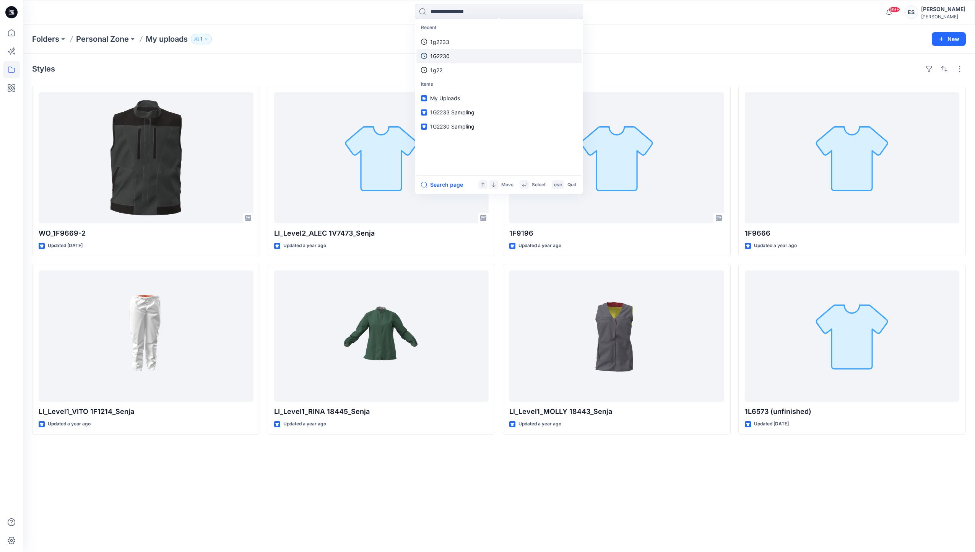 Image resolution: width=975 pixels, height=552 pixels. Describe the element at coordinates (499, 98) in the screenshot. I see `a: My Uploads` at that location.